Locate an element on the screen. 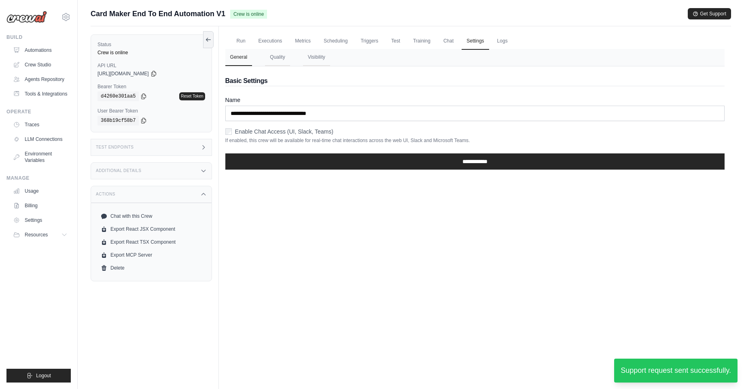 This screenshot has height=389, width=744. div: Support request sent successfully. is located at coordinates (676, 370).